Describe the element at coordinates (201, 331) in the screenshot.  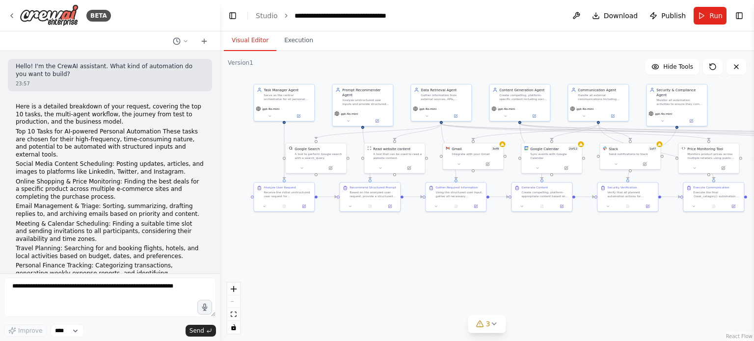
I see `button: Send` at that location.